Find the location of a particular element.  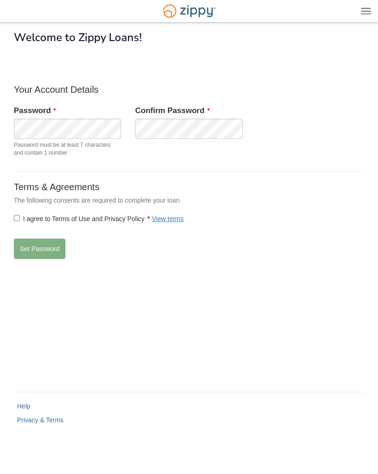

a: Help is located at coordinates (24, 406).